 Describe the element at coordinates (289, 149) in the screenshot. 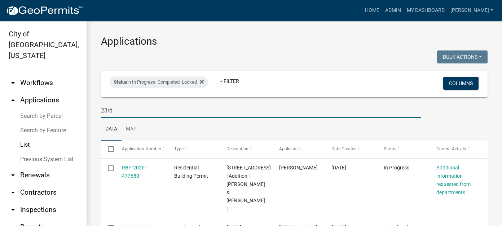

I see `span: Applicant` at that location.